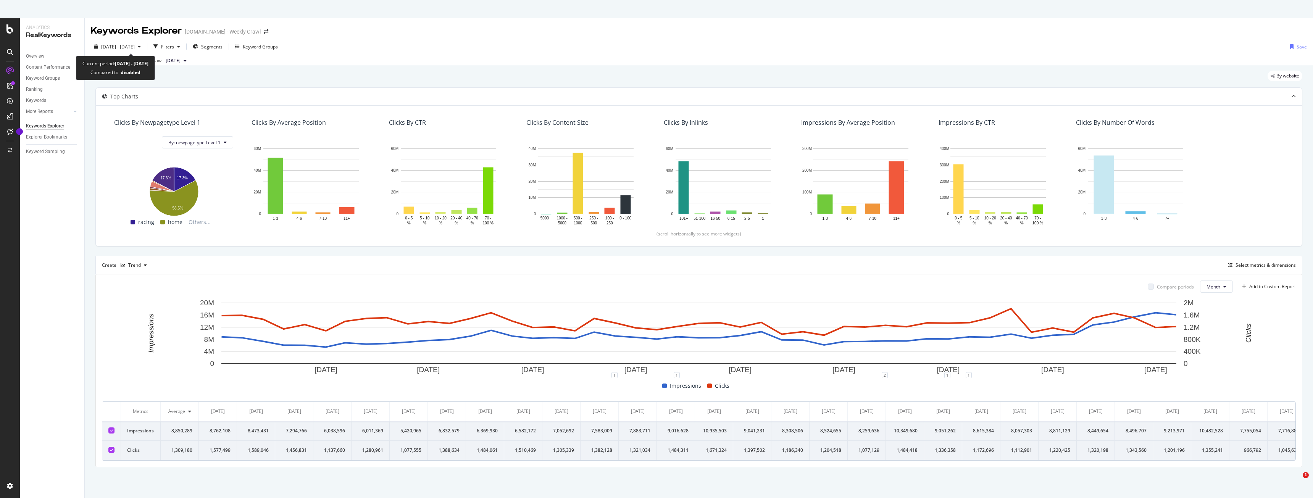 The width and height of the screenshot is (1313, 498). I want to click on div: Content Performance, so click(48, 67).